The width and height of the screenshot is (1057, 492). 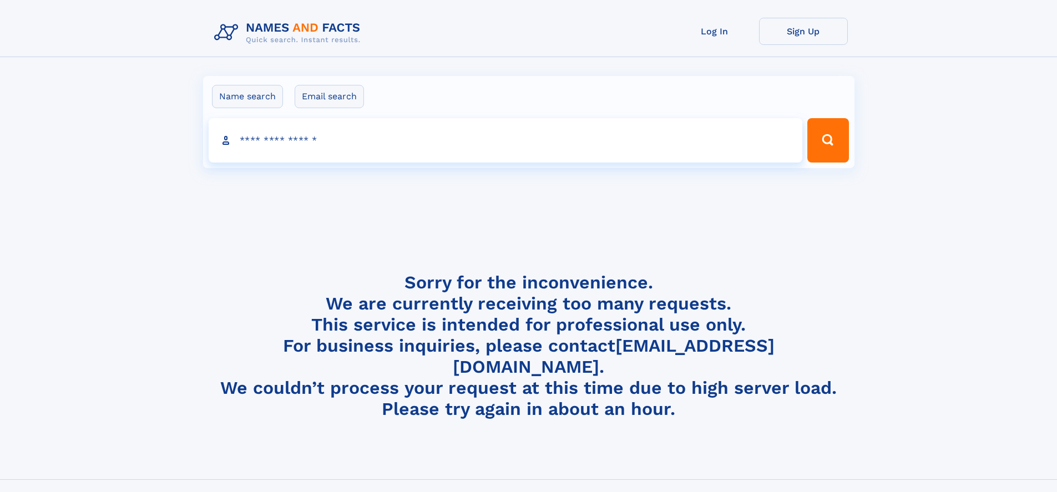 What do you see at coordinates (803, 31) in the screenshot?
I see `a: Sign Up` at bounding box center [803, 31].